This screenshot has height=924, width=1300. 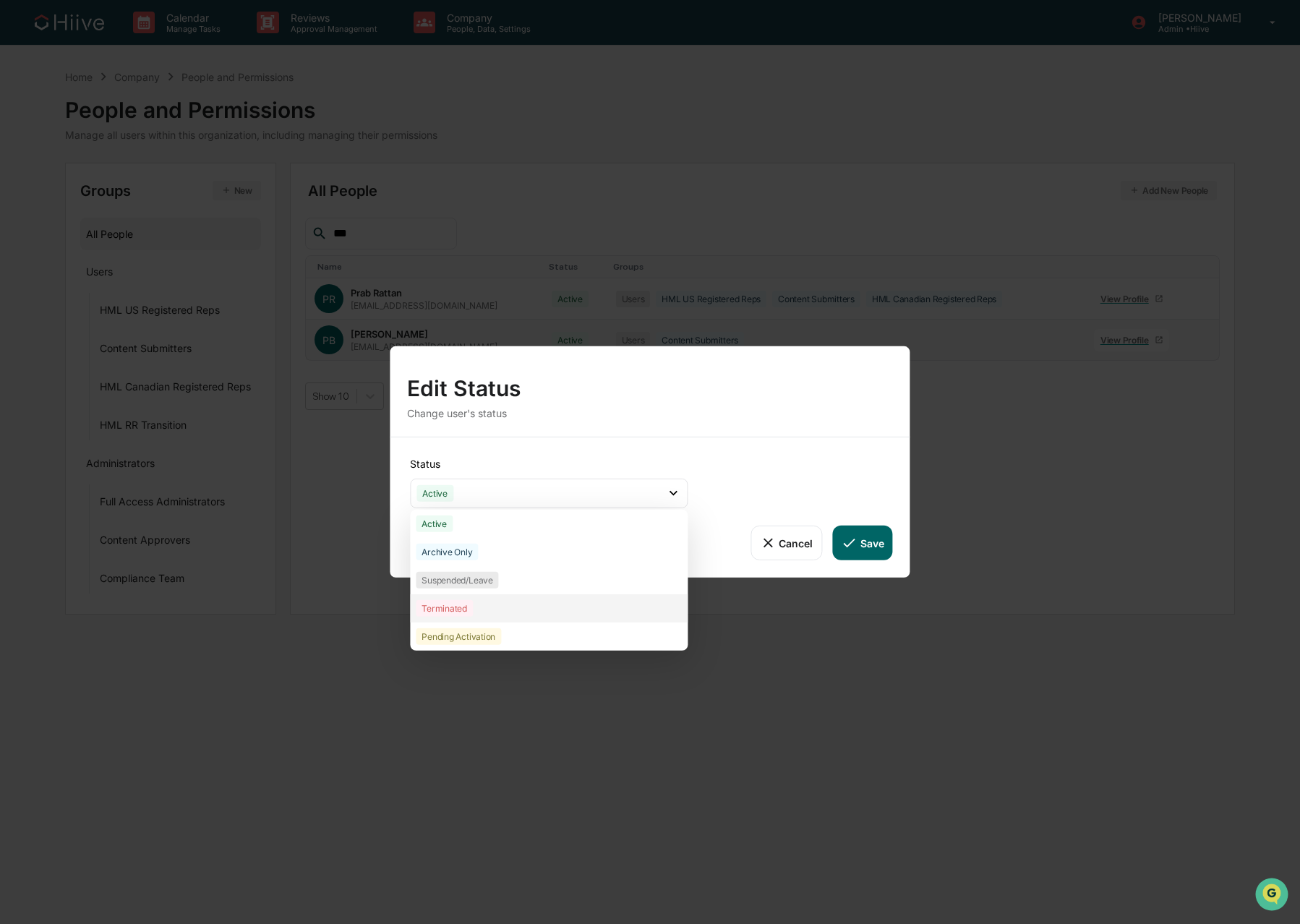 What do you see at coordinates (549, 463) in the screenshot?
I see `div: Status` at bounding box center [549, 463].